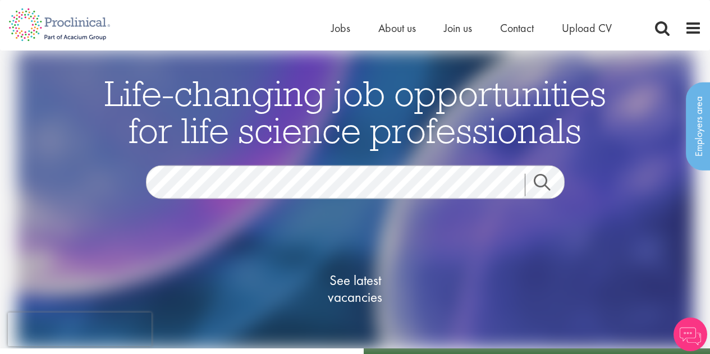  What do you see at coordinates (458, 28) in the screenshot?
I see `a: Join us` at bounding box center [458, 28].